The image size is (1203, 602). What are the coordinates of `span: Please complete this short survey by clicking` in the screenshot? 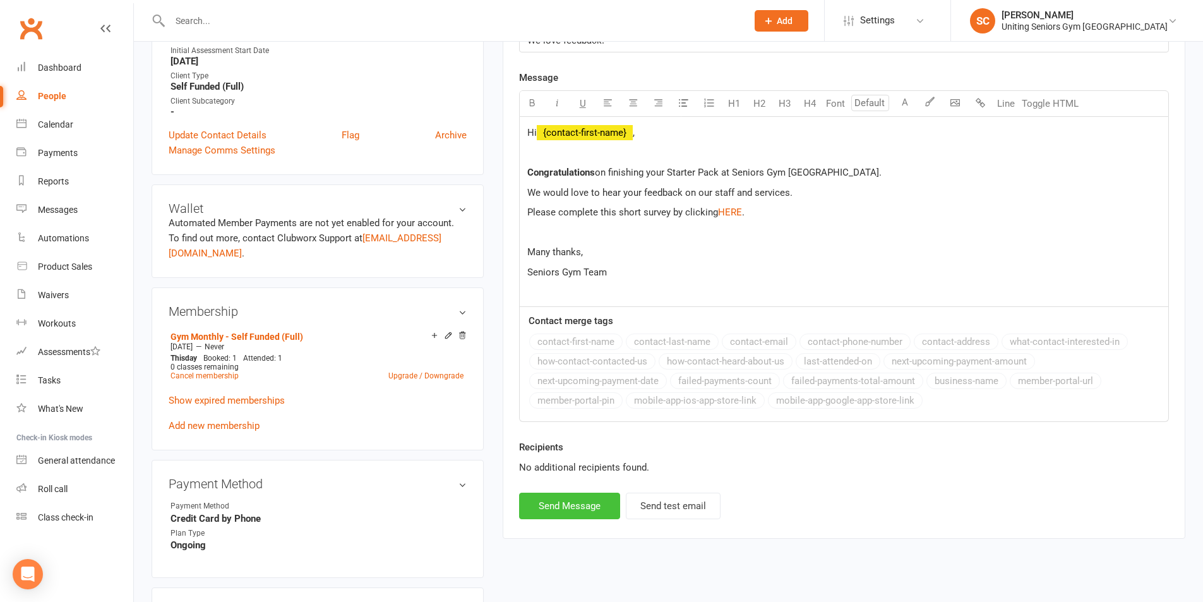 It's located at (623, 212).